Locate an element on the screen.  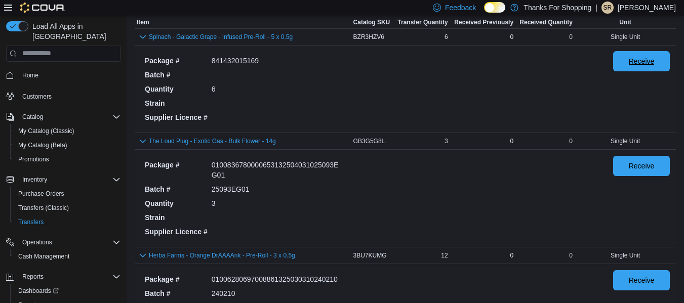
button: Transfers is located at coordinates (67, 222).